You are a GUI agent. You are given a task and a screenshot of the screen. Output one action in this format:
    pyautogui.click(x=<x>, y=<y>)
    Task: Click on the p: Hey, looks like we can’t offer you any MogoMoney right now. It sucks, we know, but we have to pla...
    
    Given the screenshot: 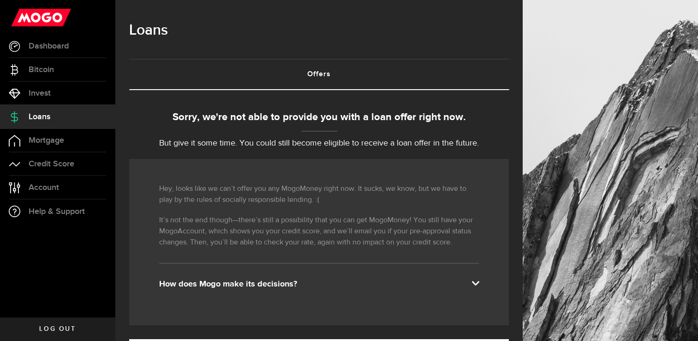 What is the action you would take?
    pyautogui.click(x=319, y=194)
    